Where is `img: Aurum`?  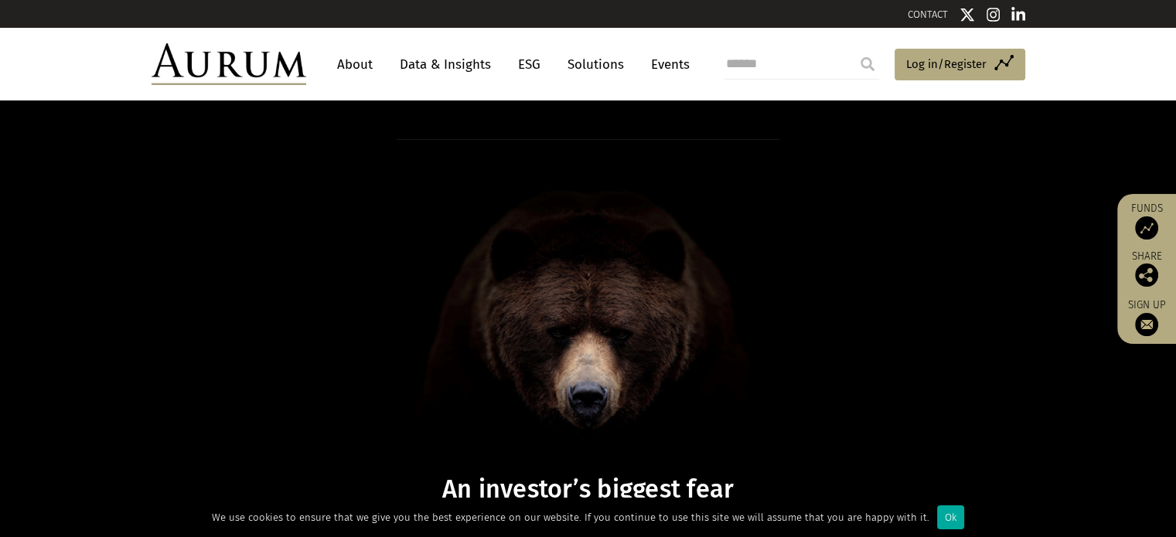
img: Aurum is located at coordinates (229, 64).